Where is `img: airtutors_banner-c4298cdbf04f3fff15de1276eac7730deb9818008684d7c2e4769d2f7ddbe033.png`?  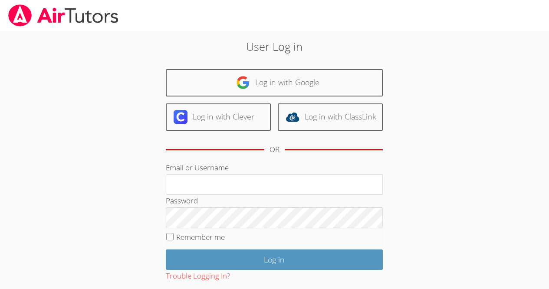 img: airtutors_banner-c4298cdbf04f3fff15de1276eac7730deb9818008684d7c2e4769d2f7ddbe033.png is located at coordinates (63, 15).